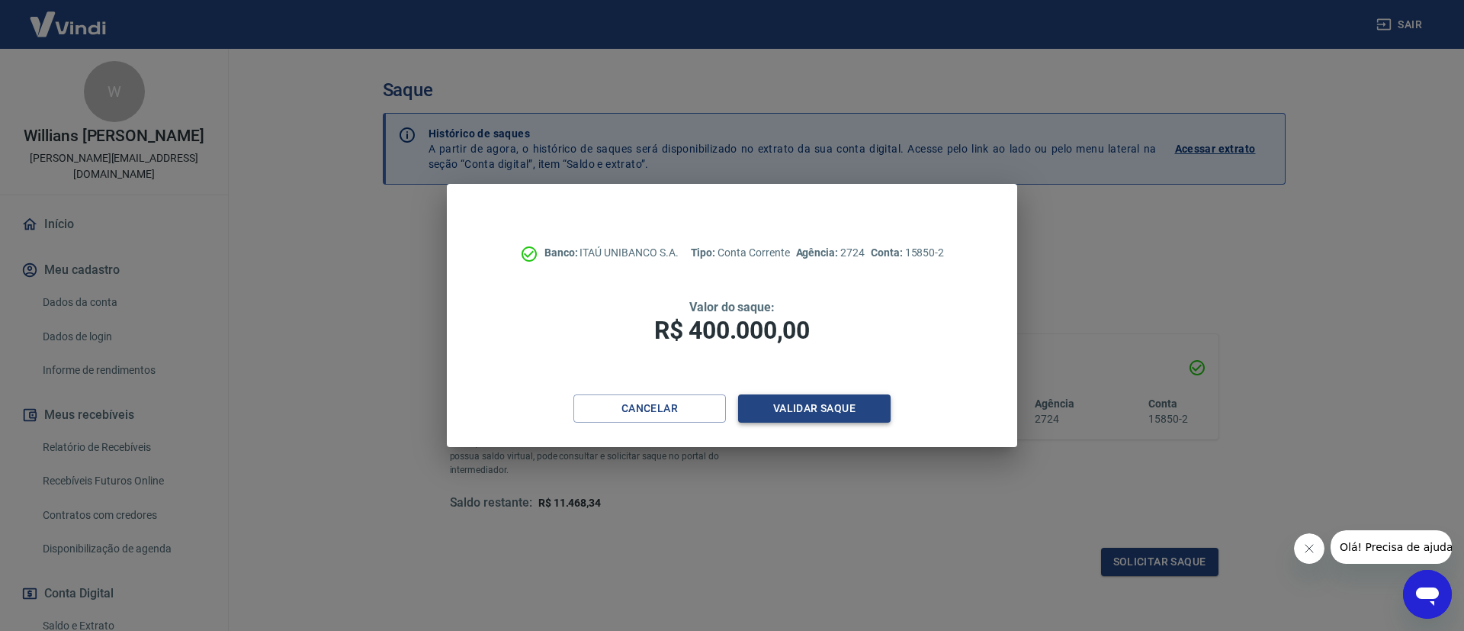 The height and width of the screenshot is (631, 1464). I want to click on span: R$ 400.000,00, so click(732, 330).